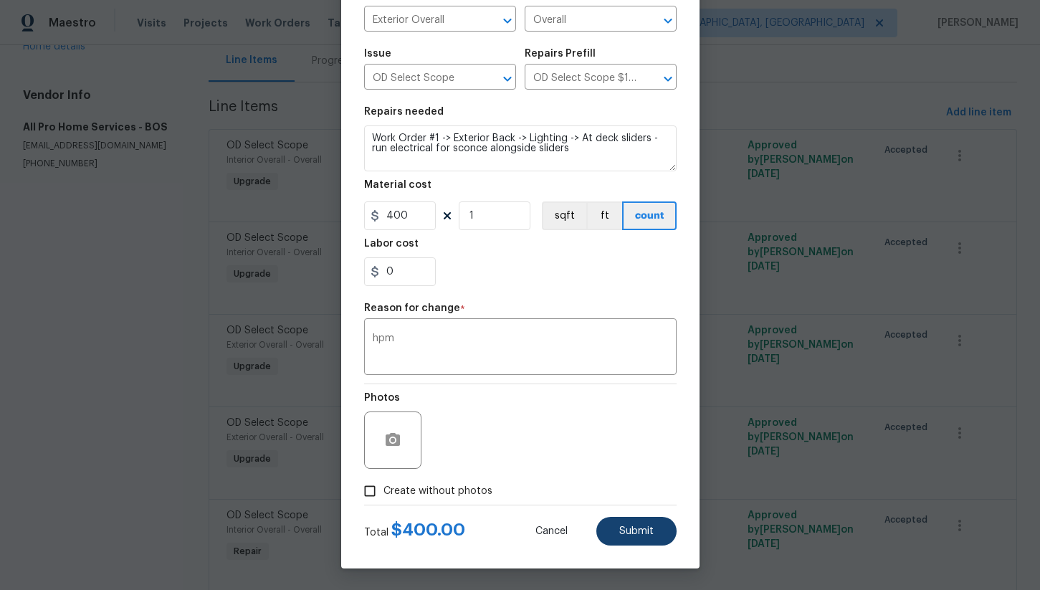 The height and width of the screenshot is (590, 1040). What do you see at coordinates (637, 531) in the screenshot?
I see `button: Submit` at bounding box center [637, 531].